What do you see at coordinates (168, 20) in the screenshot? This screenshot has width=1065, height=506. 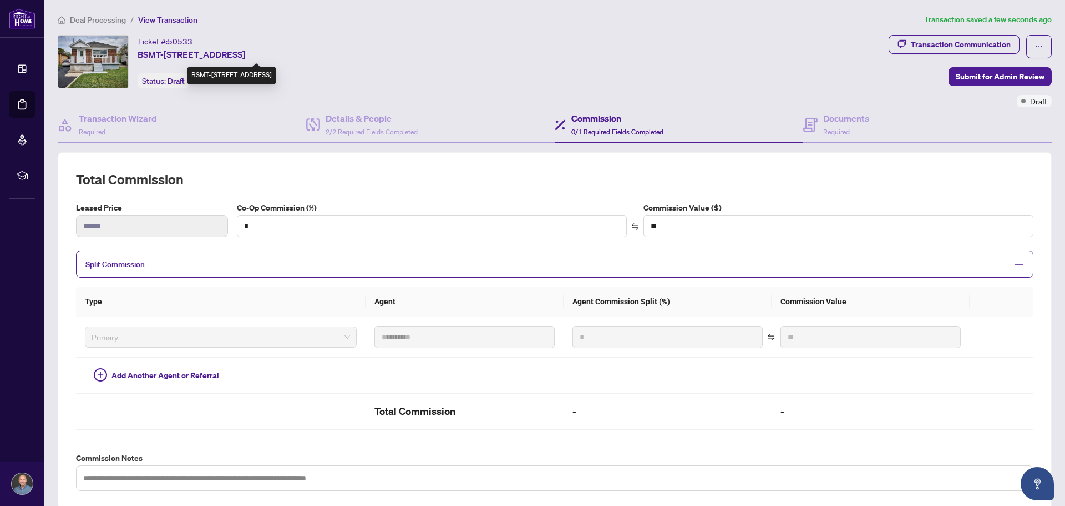 I see `span: View Transaction` at bounding box center [168, 20].